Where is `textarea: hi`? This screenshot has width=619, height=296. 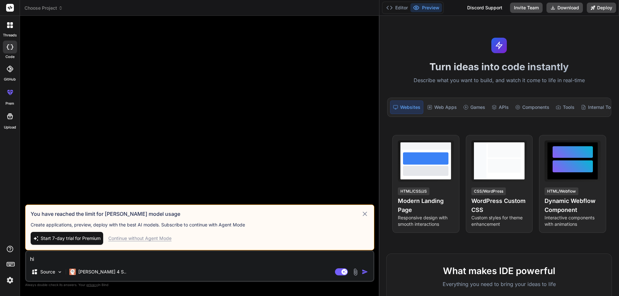 textarea: hi is located at coordinates (199, 257).